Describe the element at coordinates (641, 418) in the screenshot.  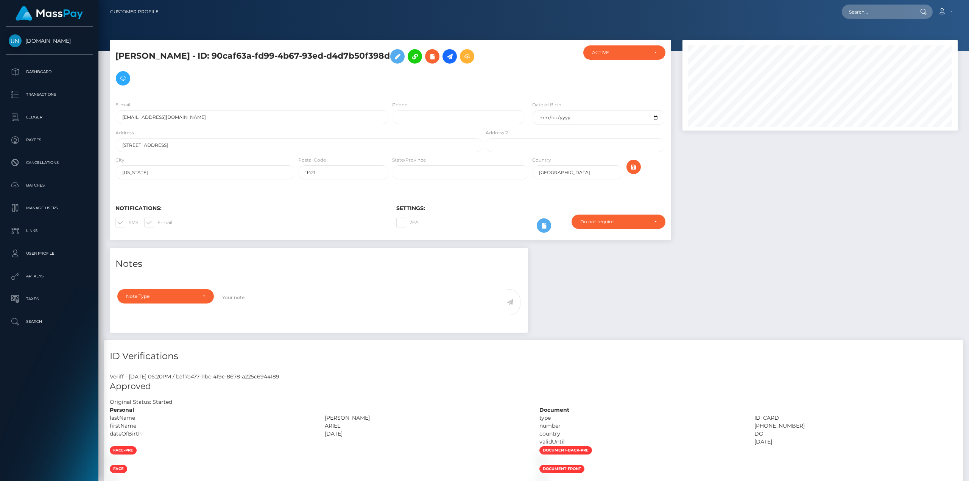
I see `div: type` at that location.